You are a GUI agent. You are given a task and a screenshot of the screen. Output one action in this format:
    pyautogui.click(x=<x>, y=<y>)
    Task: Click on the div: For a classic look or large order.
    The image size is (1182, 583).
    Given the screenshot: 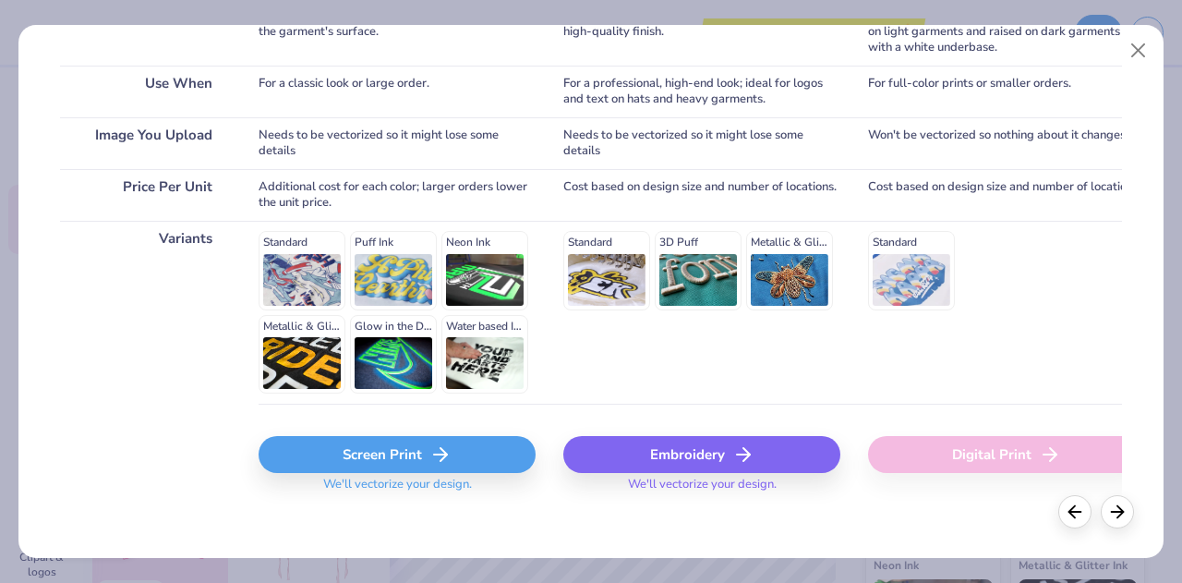 What is the action you would take?
    pyautogui.click(x=397, y=91)
    